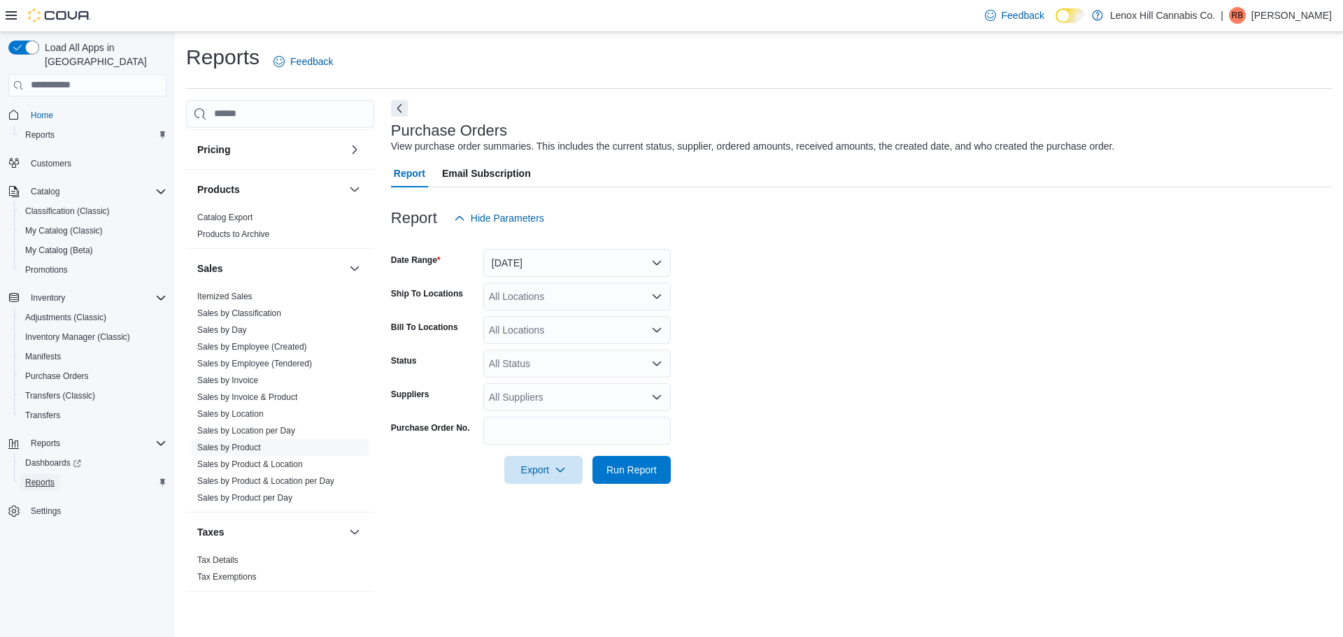  What do you see at coordinates (270, 269) in the screenshot?
I see `button: Sales` at bounding box center [270, 269].